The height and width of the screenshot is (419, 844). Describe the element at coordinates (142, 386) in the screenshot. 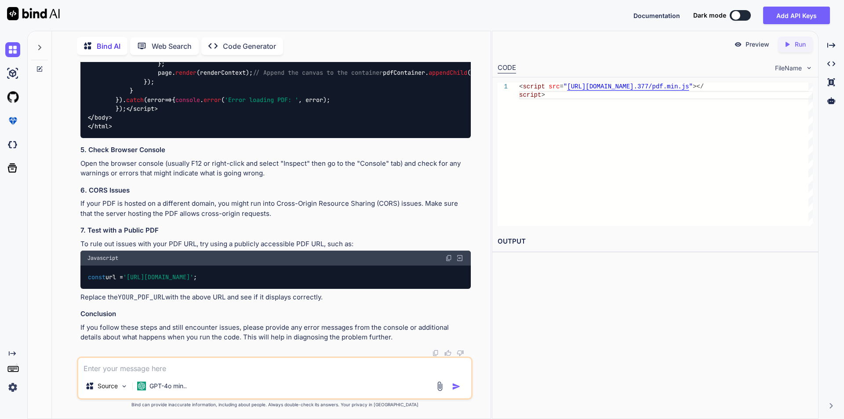

I see `img: GPT-4o mini` at that location.